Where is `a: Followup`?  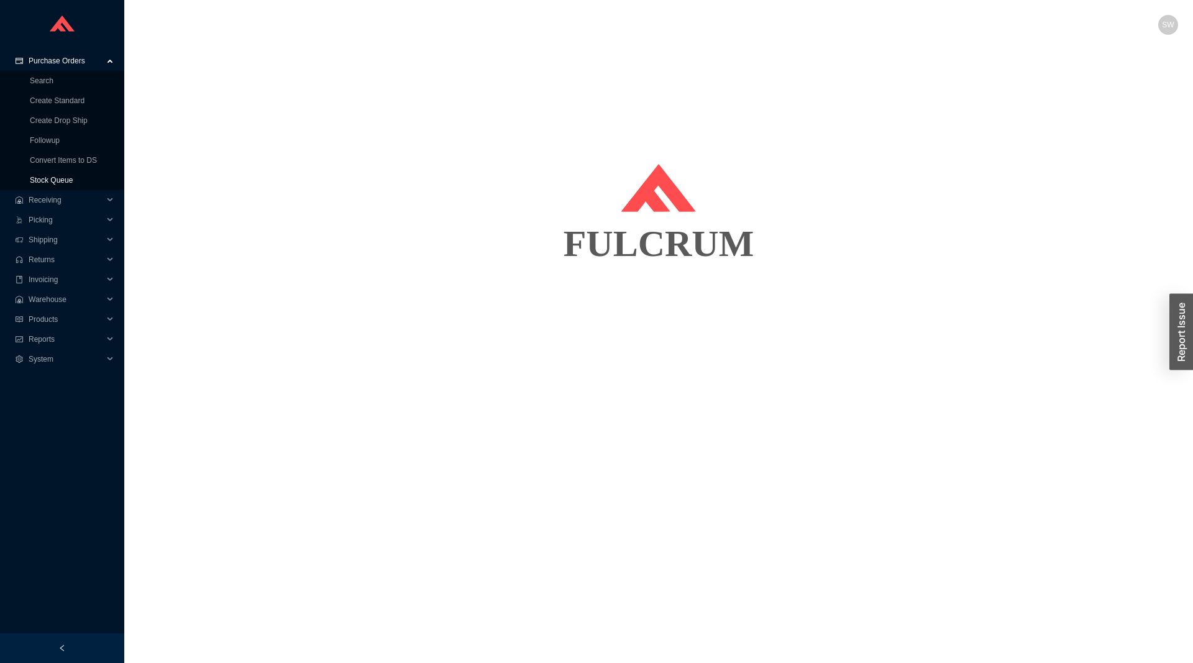
a: Followup is located at coordinates (45, 140).